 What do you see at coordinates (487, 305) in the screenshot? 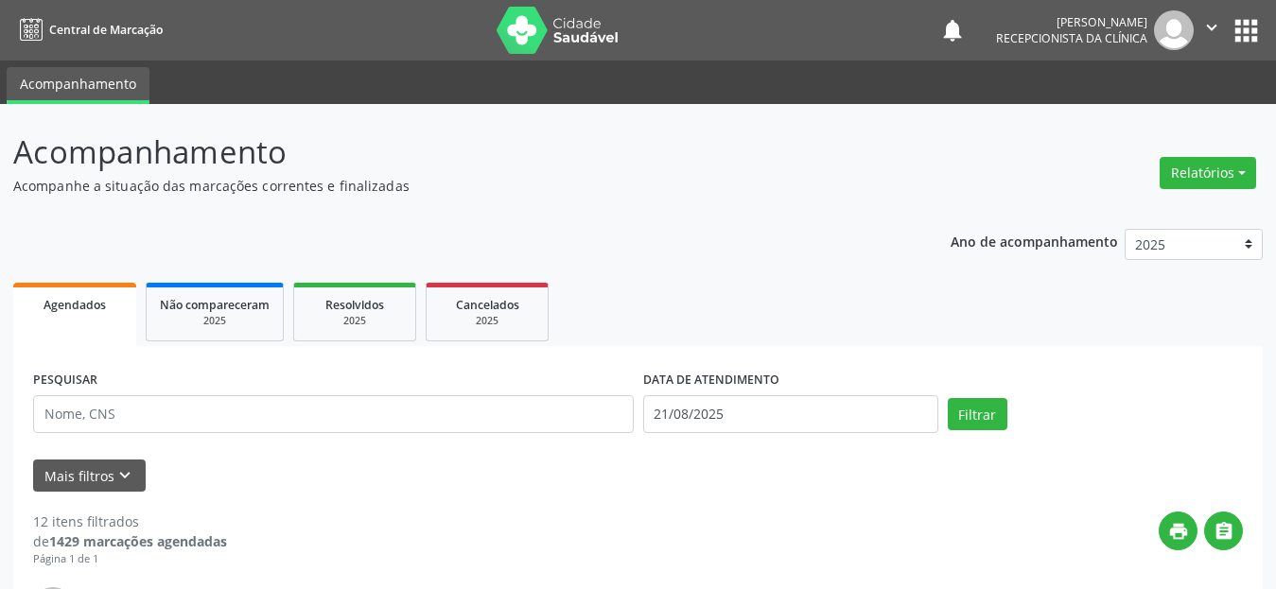
I see `span: Cancelados` at bounding box center [487, 305].